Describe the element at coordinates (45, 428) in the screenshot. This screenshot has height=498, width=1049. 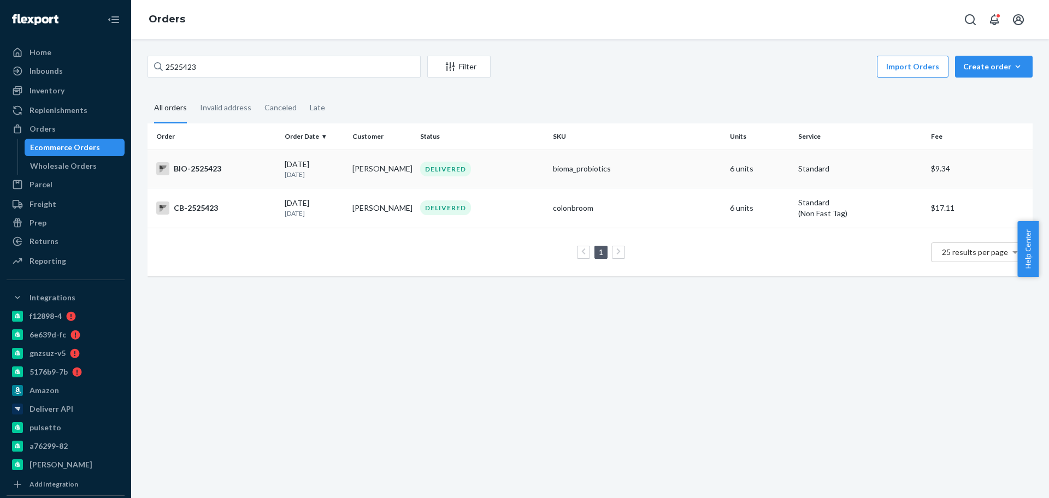
I see `div: pulsetto` at that location.